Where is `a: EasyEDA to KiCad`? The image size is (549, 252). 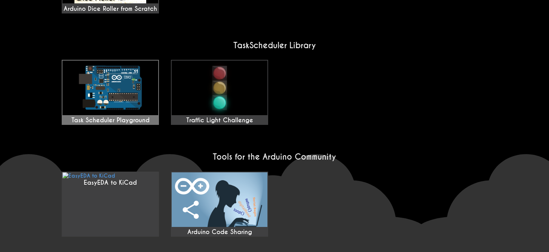
a: EasyEDA to KiCad is located at coordinates (110, 204).